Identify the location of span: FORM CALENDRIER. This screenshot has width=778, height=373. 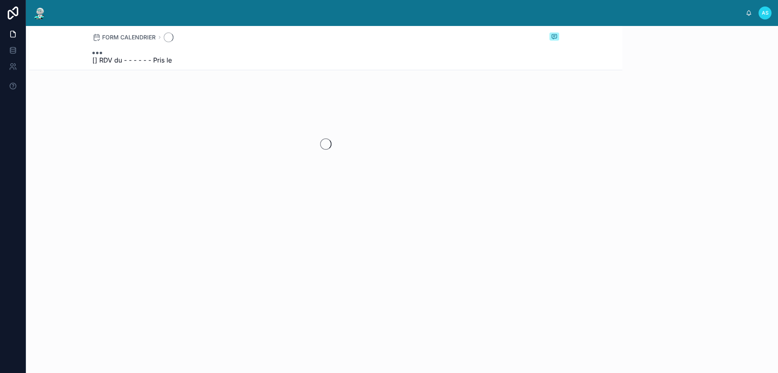
(129, 37).